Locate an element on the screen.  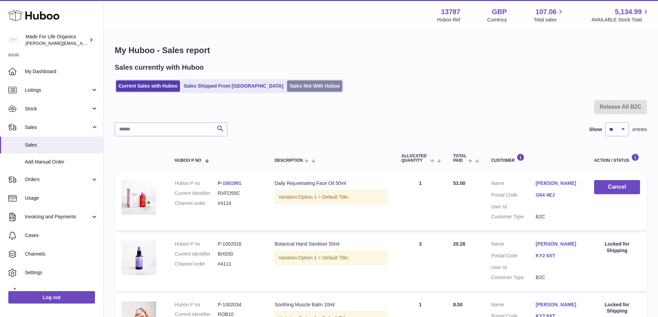
button: Cancel is located at coordinates (617, 187).